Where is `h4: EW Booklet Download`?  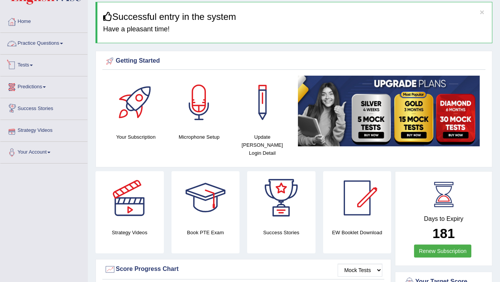 h4: EW Booklet Download is located at coordinates (357, 232).